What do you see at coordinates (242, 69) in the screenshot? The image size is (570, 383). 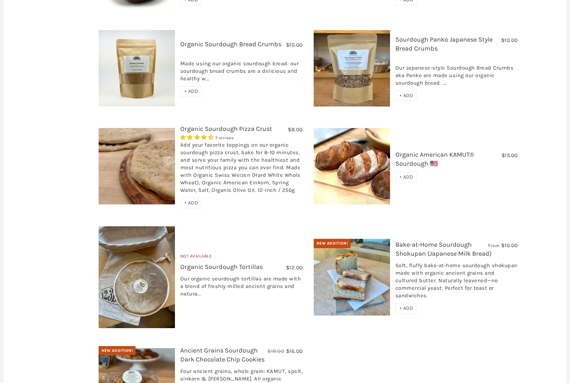 I see `div: Made using our organic sourdough bread: our sourdough bread crumbs are a delicious and healthy w...` at bounding box center [242, 69].